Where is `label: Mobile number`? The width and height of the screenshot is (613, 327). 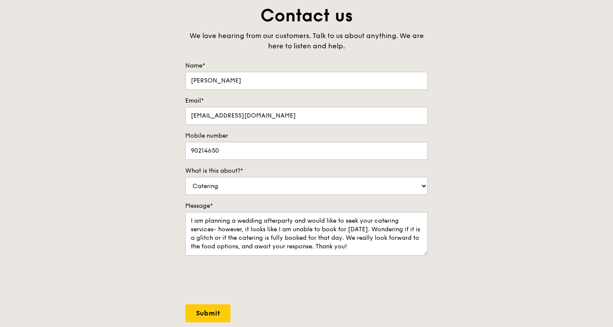
label: Mobile number is located at coordinates (307, 136).